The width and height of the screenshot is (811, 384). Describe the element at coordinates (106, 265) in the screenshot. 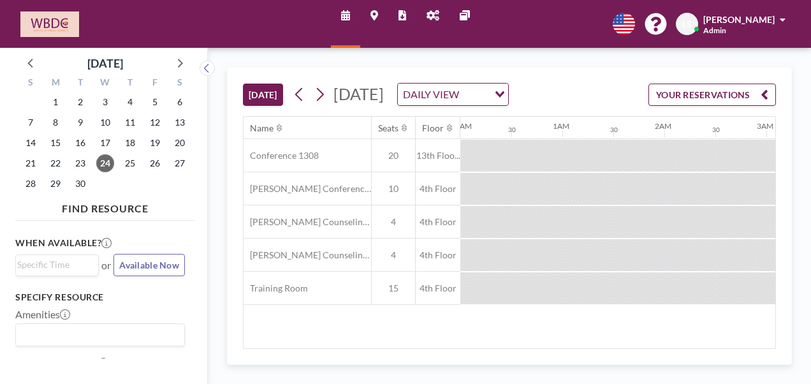

I see `span: or` at that location.